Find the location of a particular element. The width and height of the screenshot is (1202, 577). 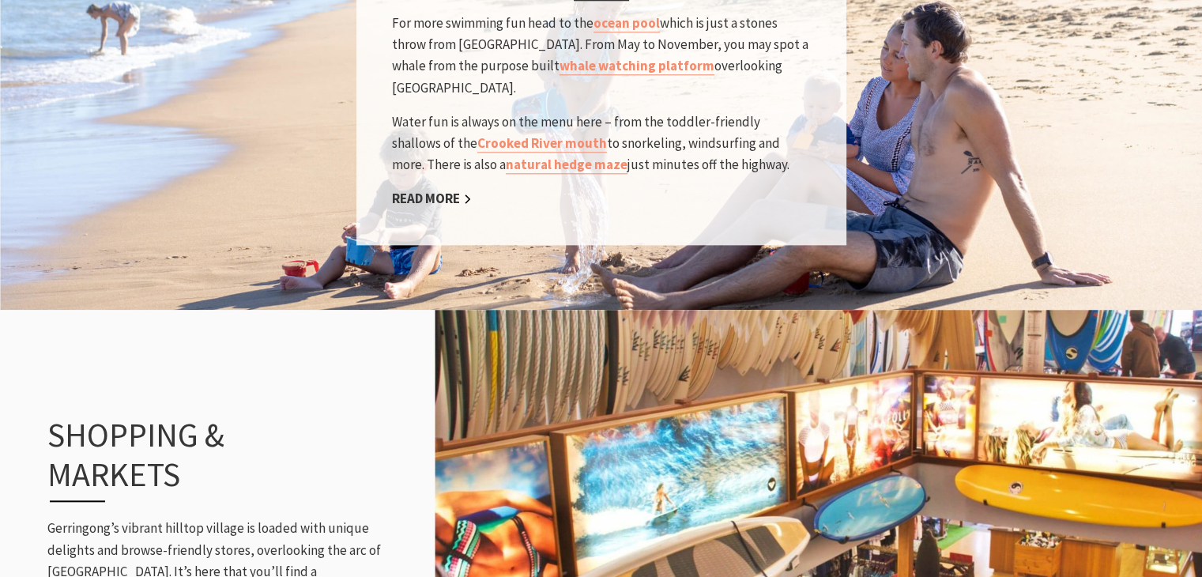

a: ocean pool is located at coordinates (627, 23).